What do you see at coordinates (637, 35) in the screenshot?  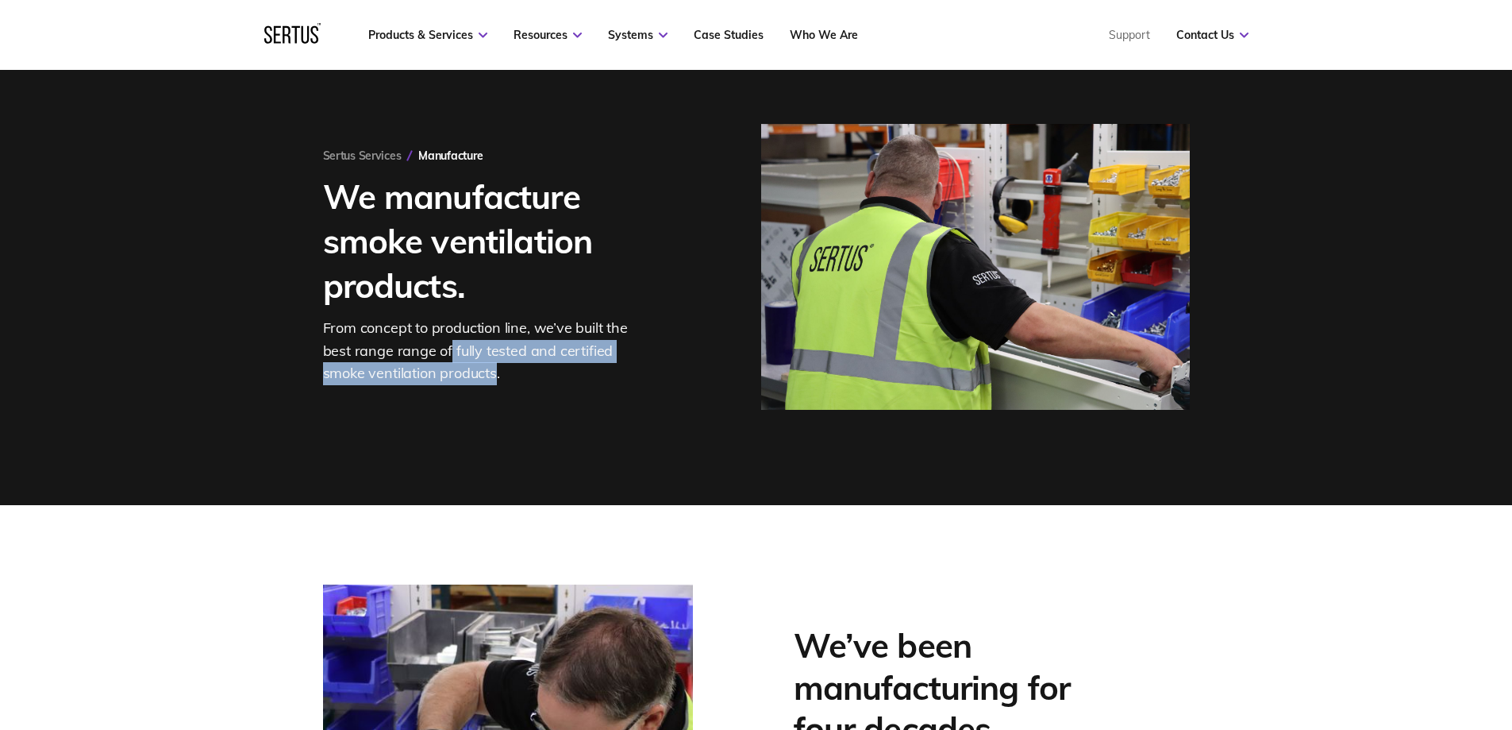 I see `a: Systems` at bounding box center [637, 35].